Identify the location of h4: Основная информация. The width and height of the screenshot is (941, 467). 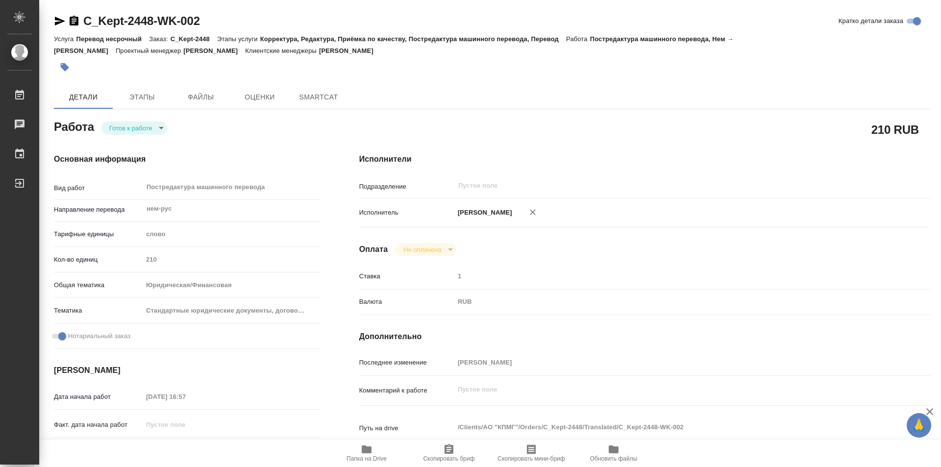
(187, 159).